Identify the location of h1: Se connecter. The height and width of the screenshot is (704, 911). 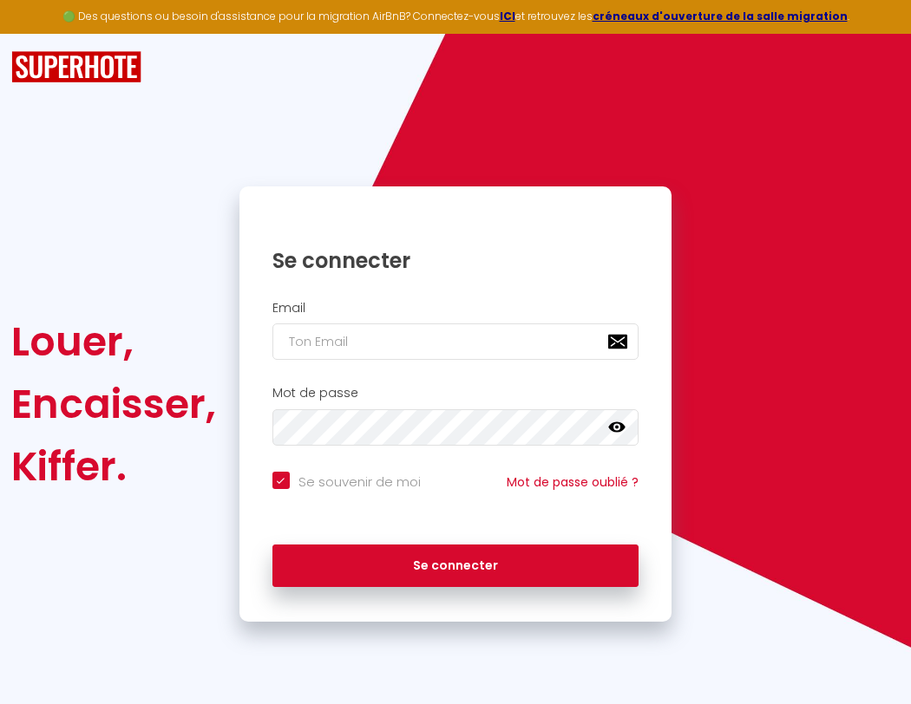
(455, 260).